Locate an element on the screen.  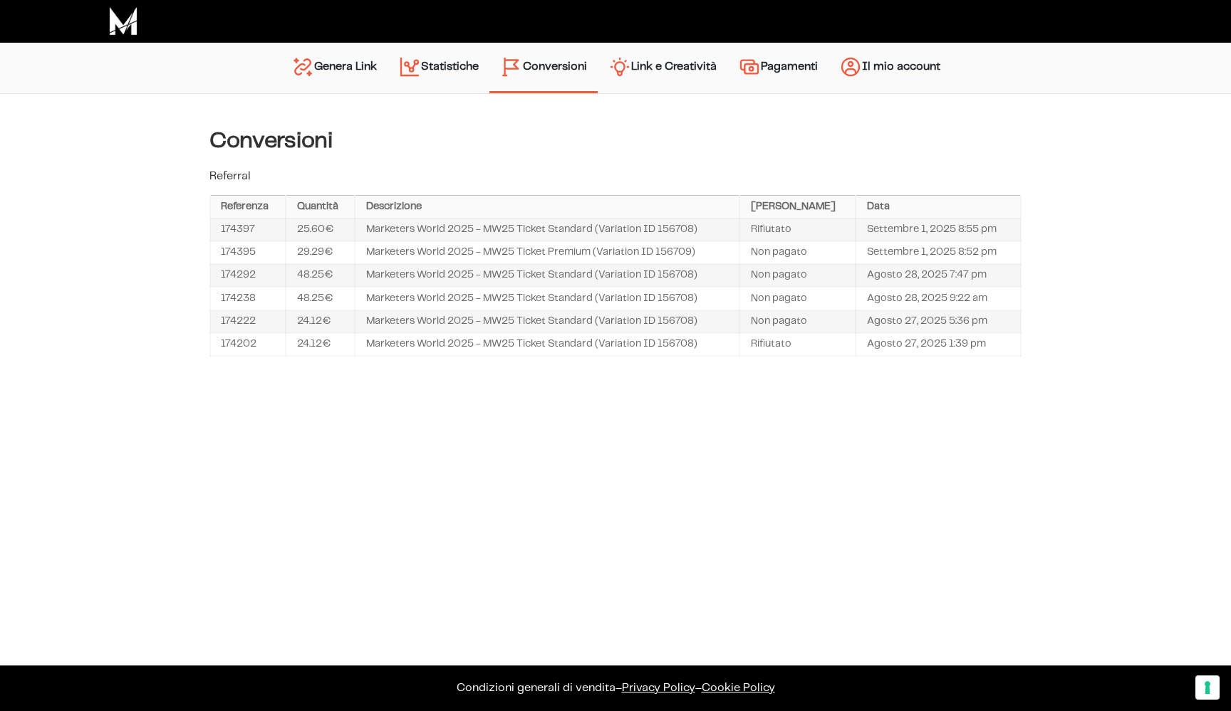
img: conversion-2.svg is located at coordinates (511, 67).